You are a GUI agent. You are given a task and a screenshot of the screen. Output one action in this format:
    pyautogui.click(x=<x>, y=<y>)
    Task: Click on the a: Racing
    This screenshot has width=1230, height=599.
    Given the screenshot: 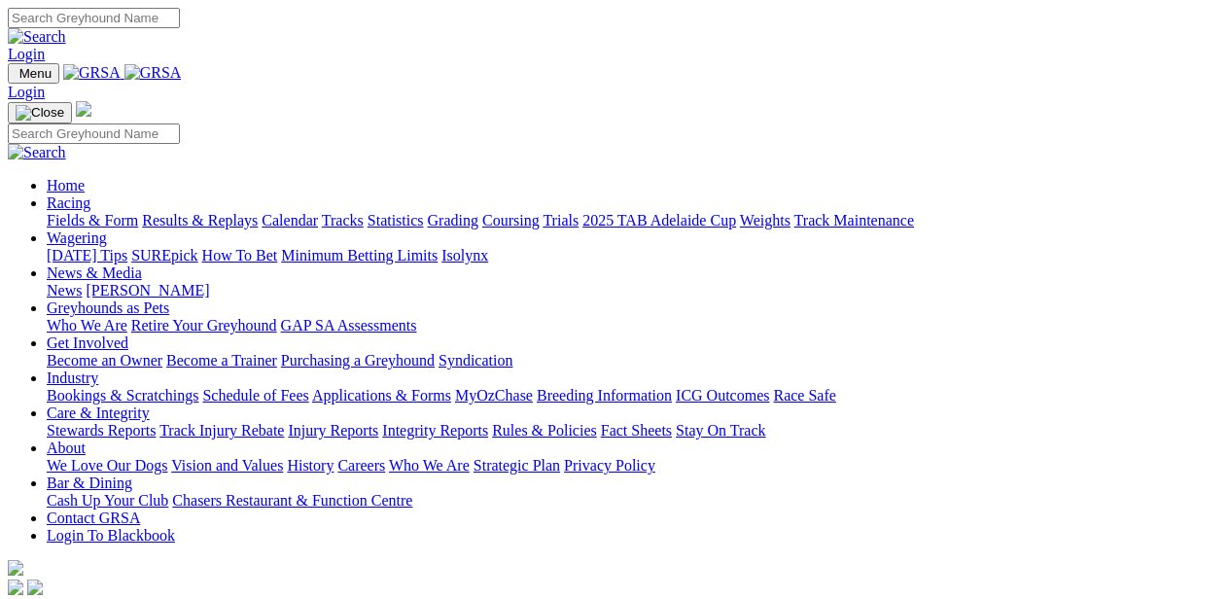 What is the action you would take?
    pyautogui.click(x=68, y=202)
    